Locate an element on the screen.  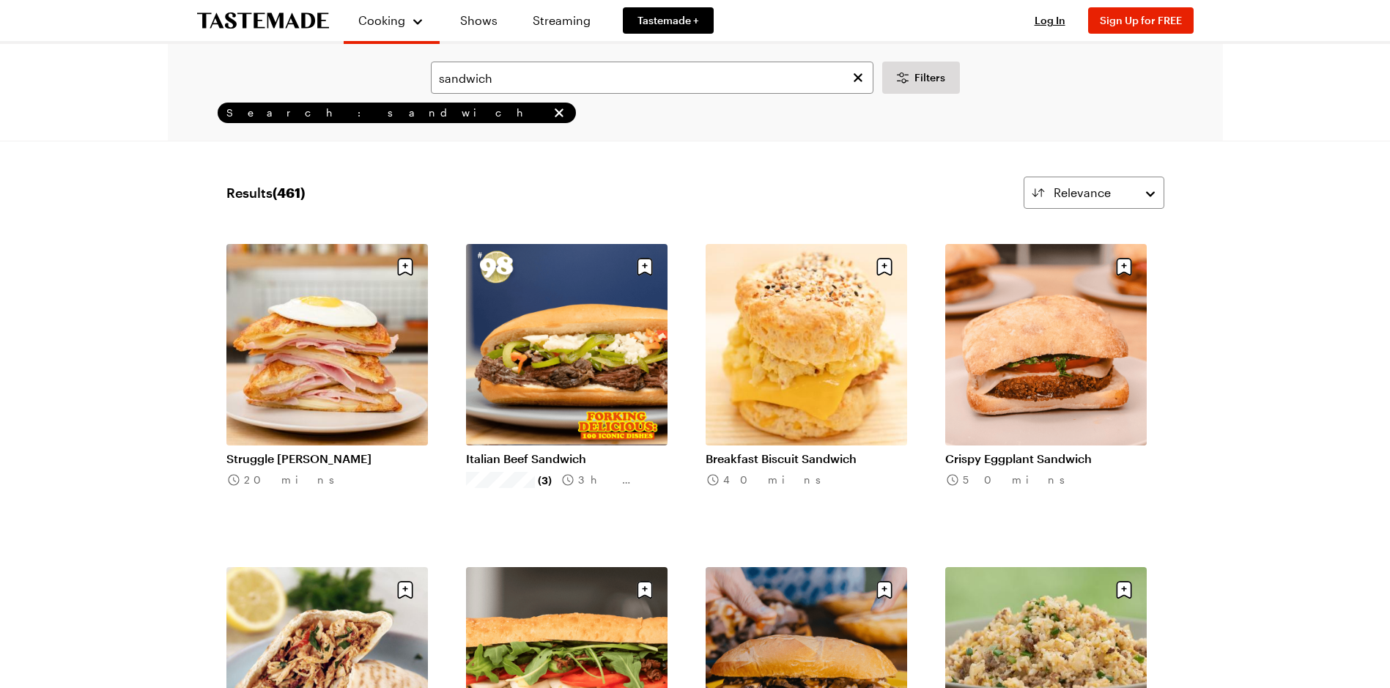
button: remove Search: sandwich is located at coordinates (559, 113).